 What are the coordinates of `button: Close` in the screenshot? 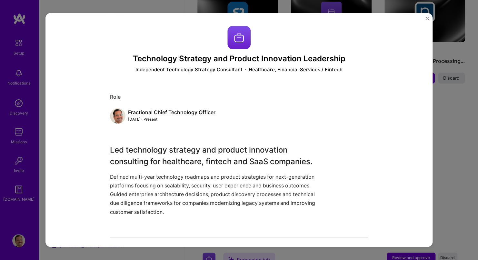 It's located at (427, 20).